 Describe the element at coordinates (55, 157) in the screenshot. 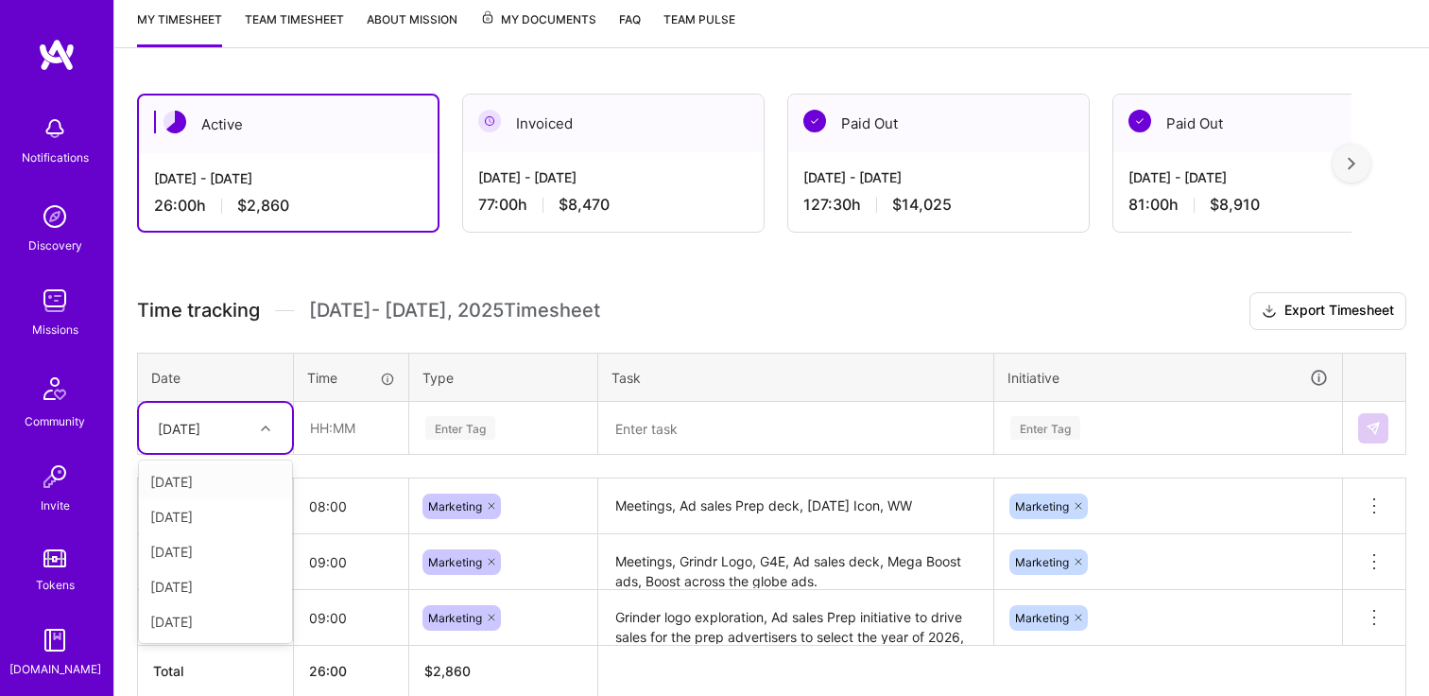

I see `div: Notifications` at that location.